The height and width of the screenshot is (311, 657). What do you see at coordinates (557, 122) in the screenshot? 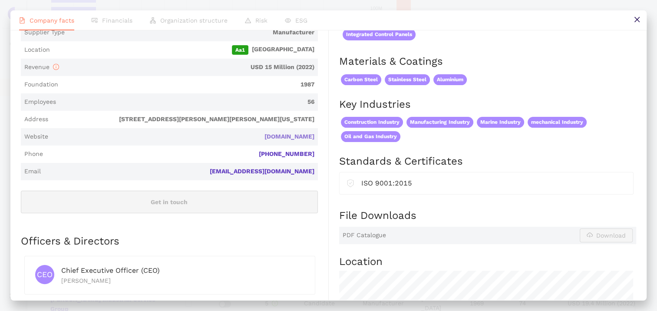
I see `span: mechanical Industry` at bounding box center [557, 122].